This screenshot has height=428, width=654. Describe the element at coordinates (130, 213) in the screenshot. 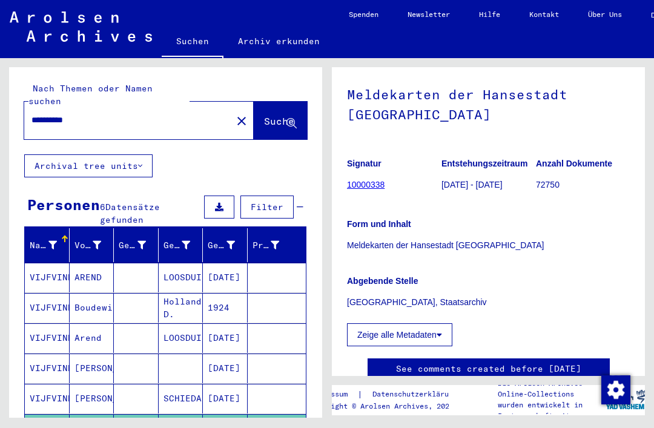

I see `span: Datensätze gefunden` at that location.